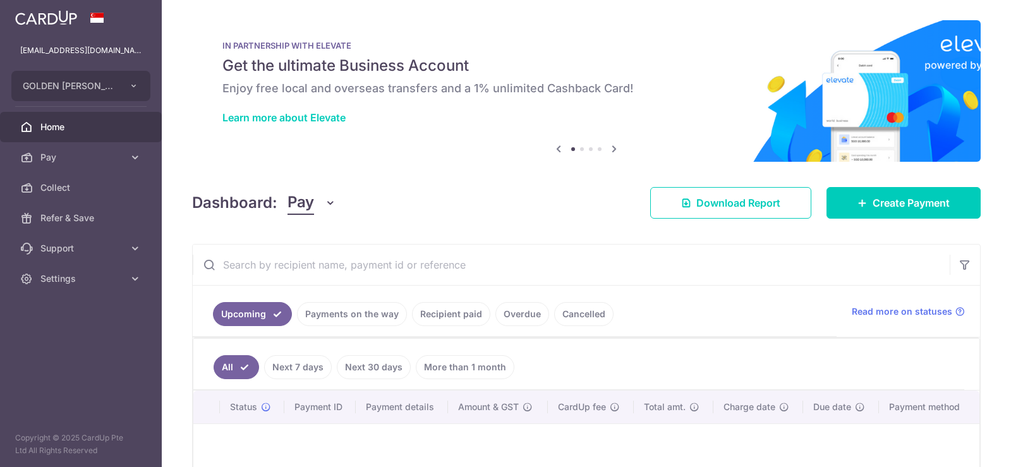 The width and height of the screenshot is (1011, 467). I want to click on span: Collect, so click(82, 188).